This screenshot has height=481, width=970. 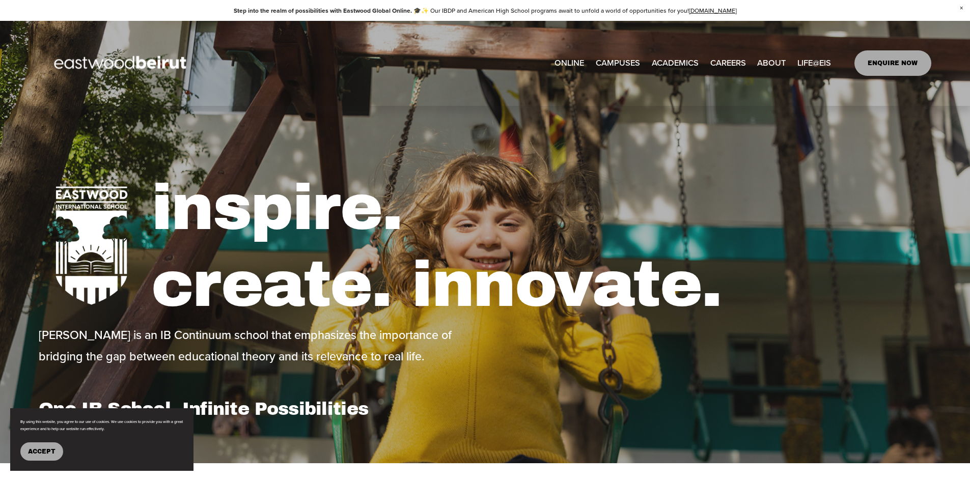 What do you see at coordinates (260, 409) in the screenshot?
I see `h1: One IB School, Infinite Possibilities` at bounding box center [260, 409].